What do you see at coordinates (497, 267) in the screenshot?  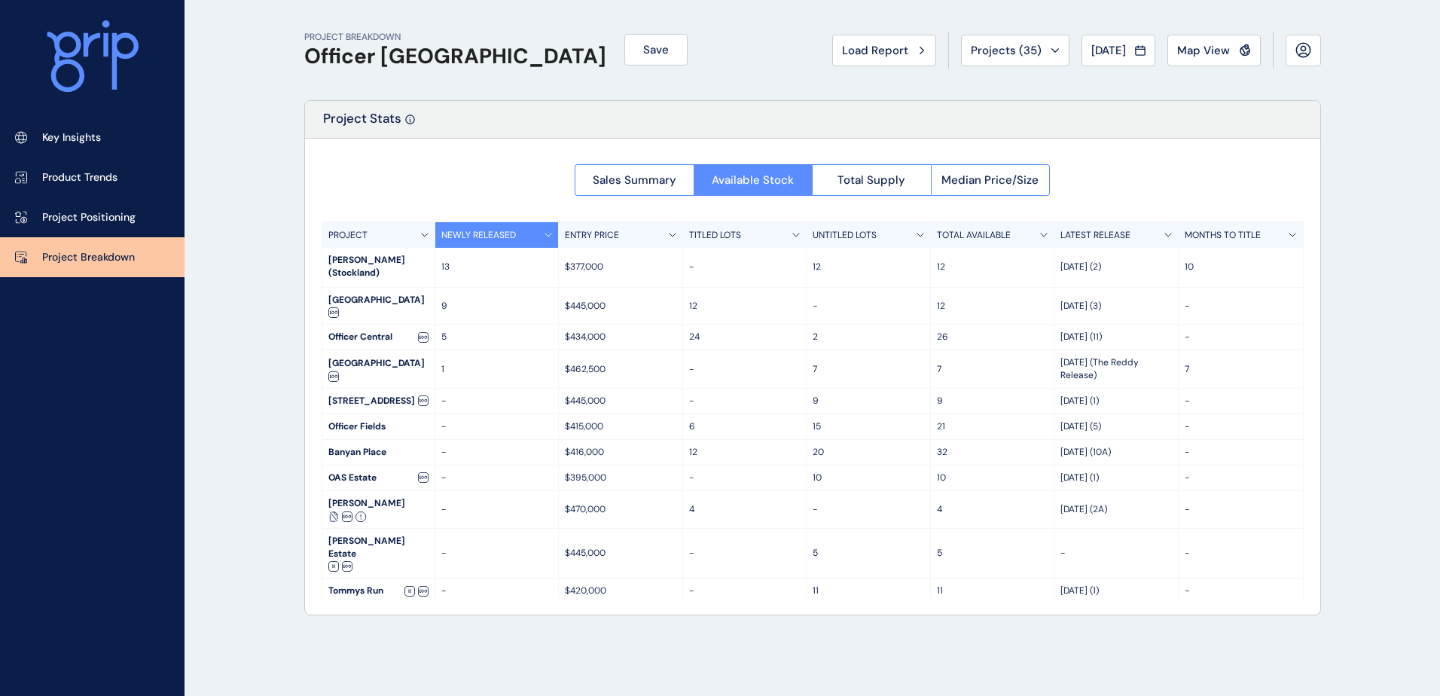 I see `p: 13` at bounding box center [497, 267].